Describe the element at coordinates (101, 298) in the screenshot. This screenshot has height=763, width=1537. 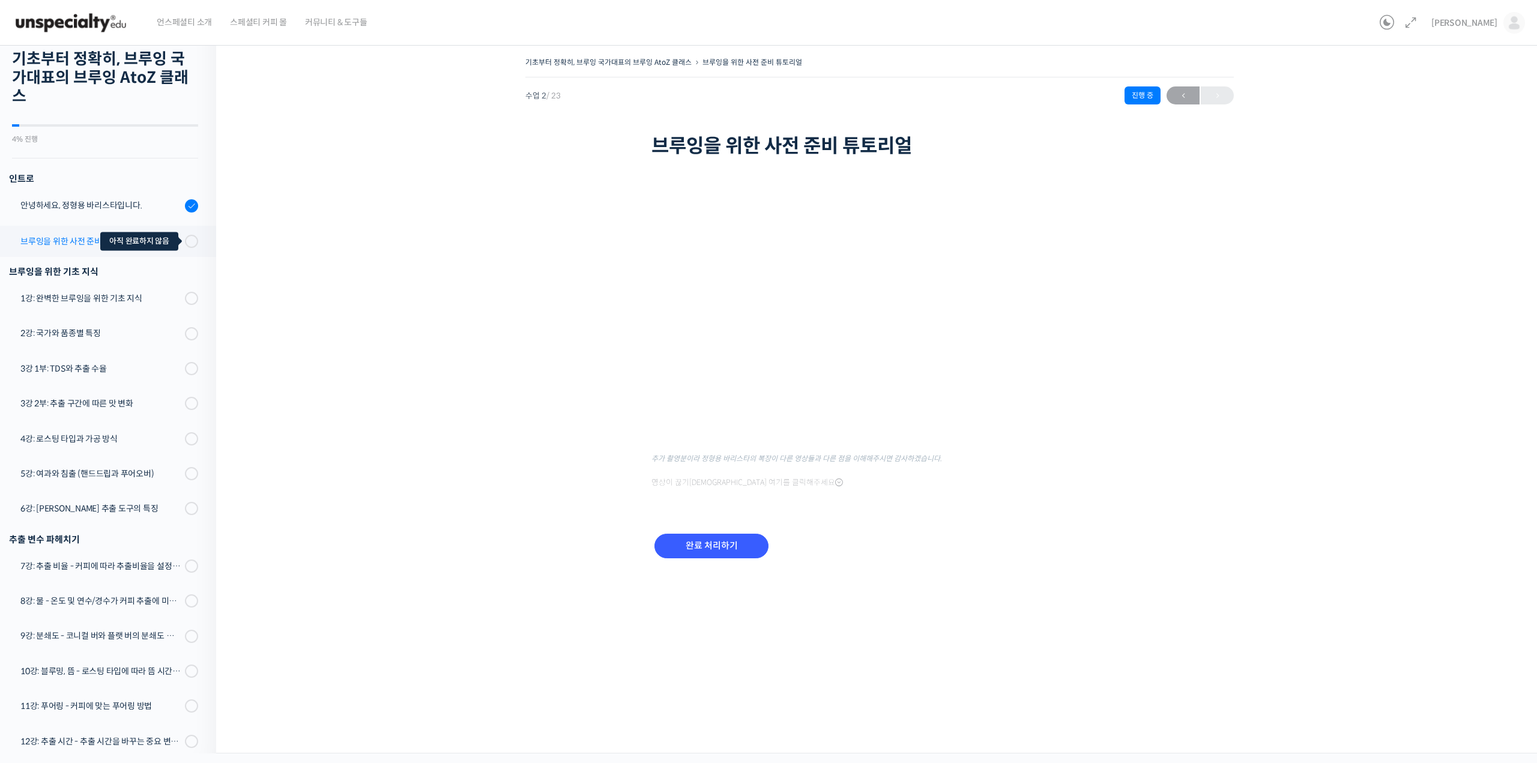
I see `div: 1강: 완벽한 브루잉을 위한 기초 지식` at that location.